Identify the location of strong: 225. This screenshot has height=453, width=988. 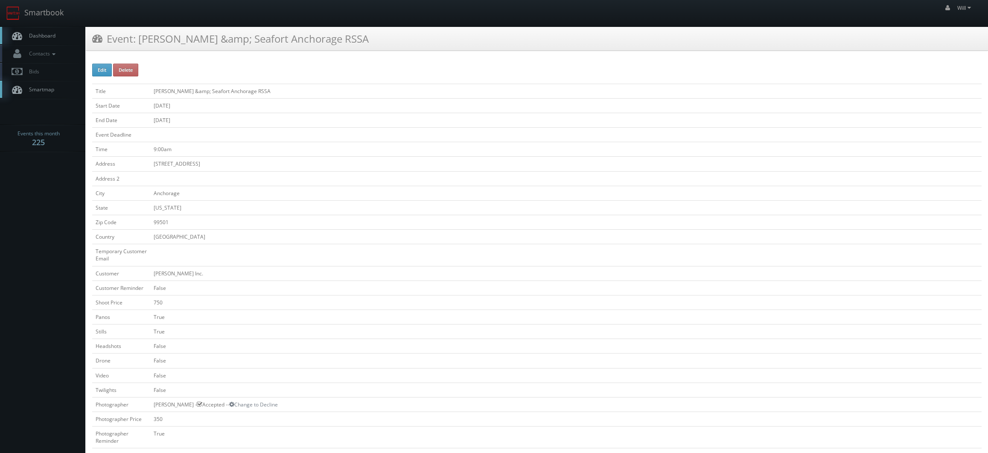
(38, 142).